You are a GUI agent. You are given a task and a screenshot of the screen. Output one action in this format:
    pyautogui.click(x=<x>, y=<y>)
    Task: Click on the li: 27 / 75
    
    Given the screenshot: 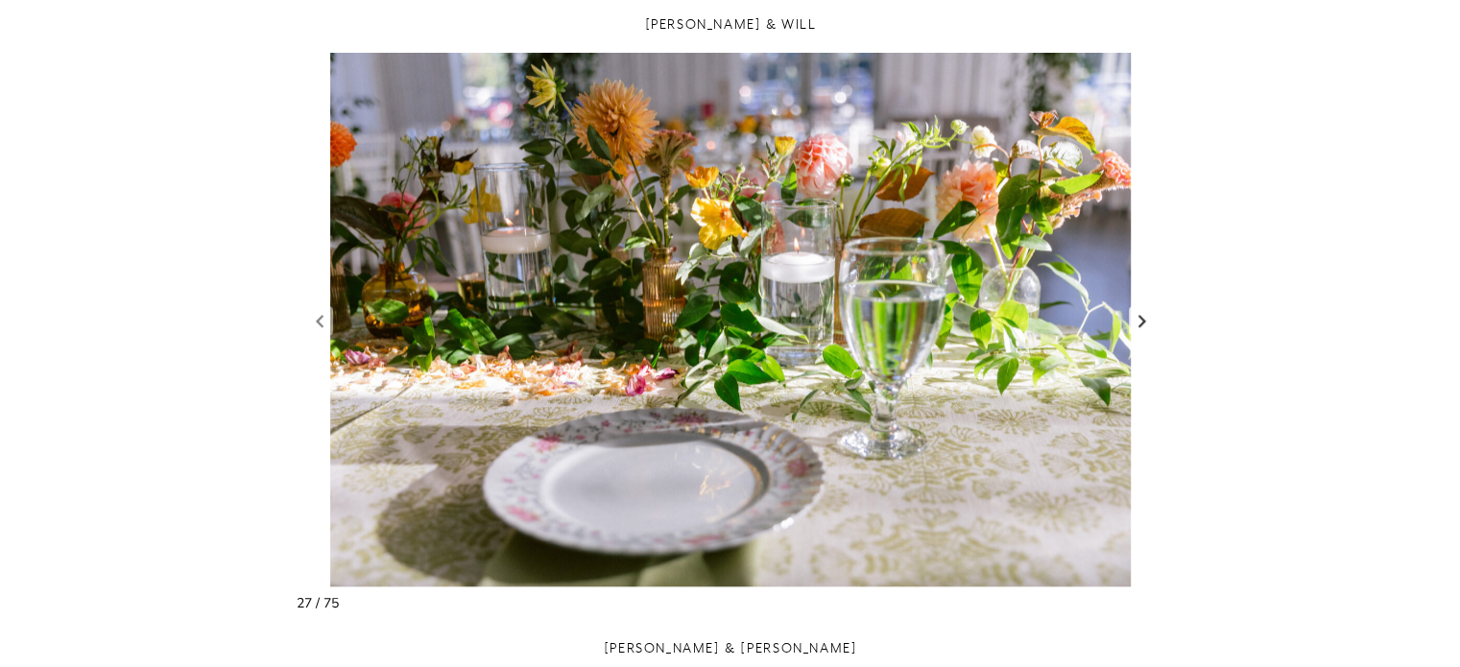 What is the action you would take?
    pyautogui.click(x=730, y=320)
    